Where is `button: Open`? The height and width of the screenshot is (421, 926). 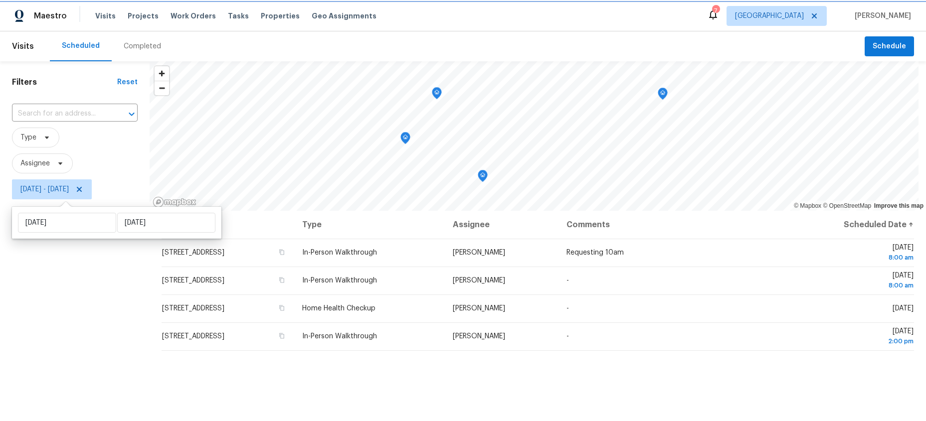
button: Open is located at coordinates (132, 114).